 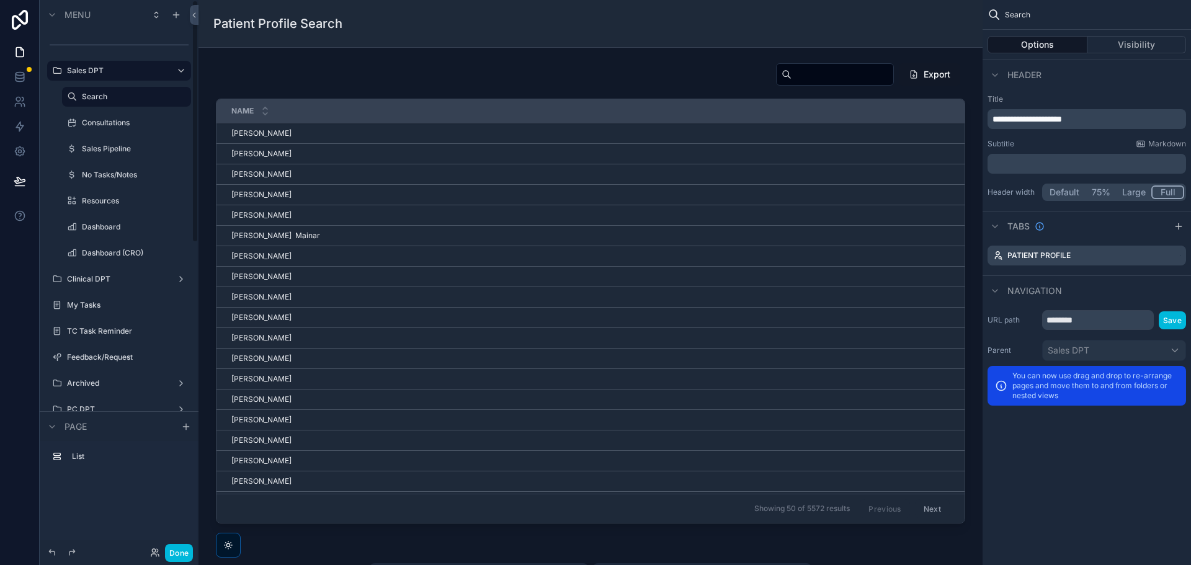 What do you see at coordinates (133, 149) in the screenshot?
I see `a: Sales Pipeline` at bounding box center [133, 149].